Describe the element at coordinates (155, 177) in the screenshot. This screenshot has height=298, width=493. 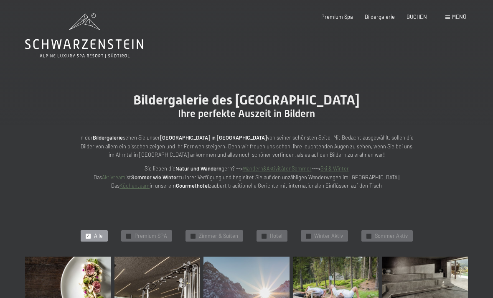
I see `strong: Sommer wie Winter` at that location.